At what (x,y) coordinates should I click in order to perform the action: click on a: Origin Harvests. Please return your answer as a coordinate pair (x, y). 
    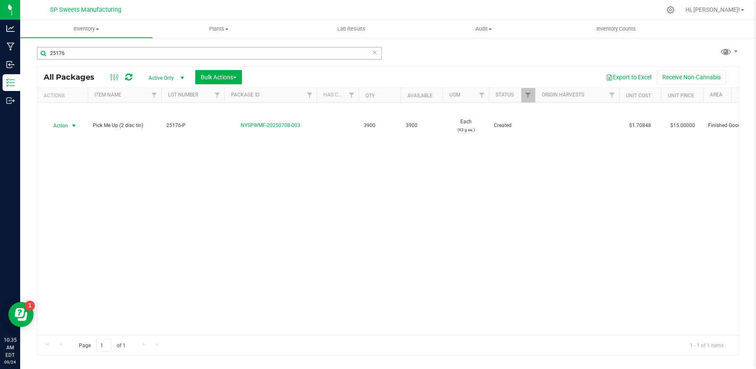
    Looking at the image, I should click on (563, 95).